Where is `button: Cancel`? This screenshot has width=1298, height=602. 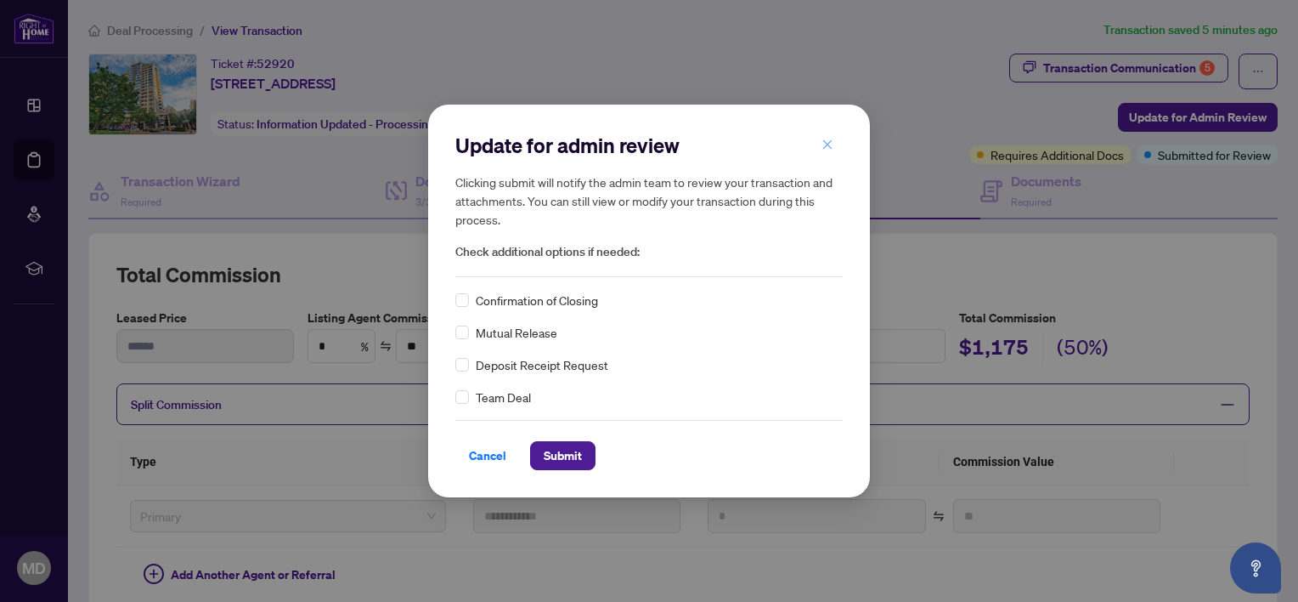 button: Cancel is located at coordinates (488, 455).